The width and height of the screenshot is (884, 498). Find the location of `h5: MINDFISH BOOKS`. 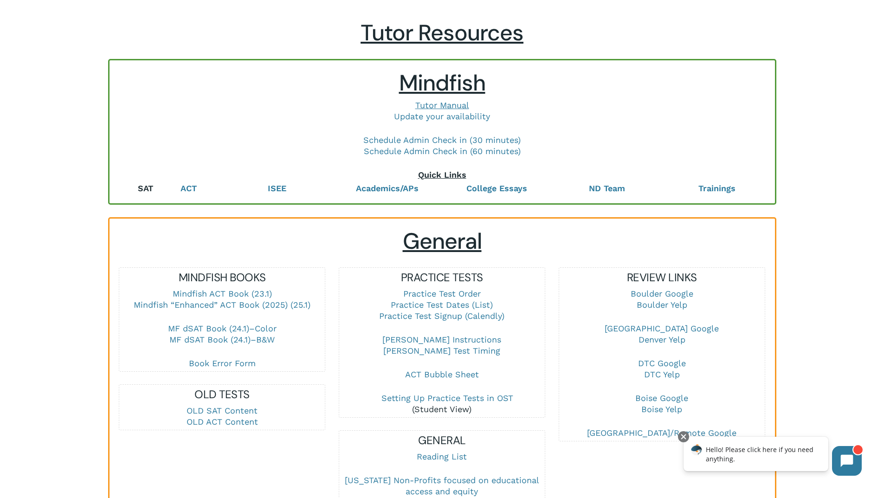

h5: MINDFISH BOOKS is located at coordinates (222, 277).